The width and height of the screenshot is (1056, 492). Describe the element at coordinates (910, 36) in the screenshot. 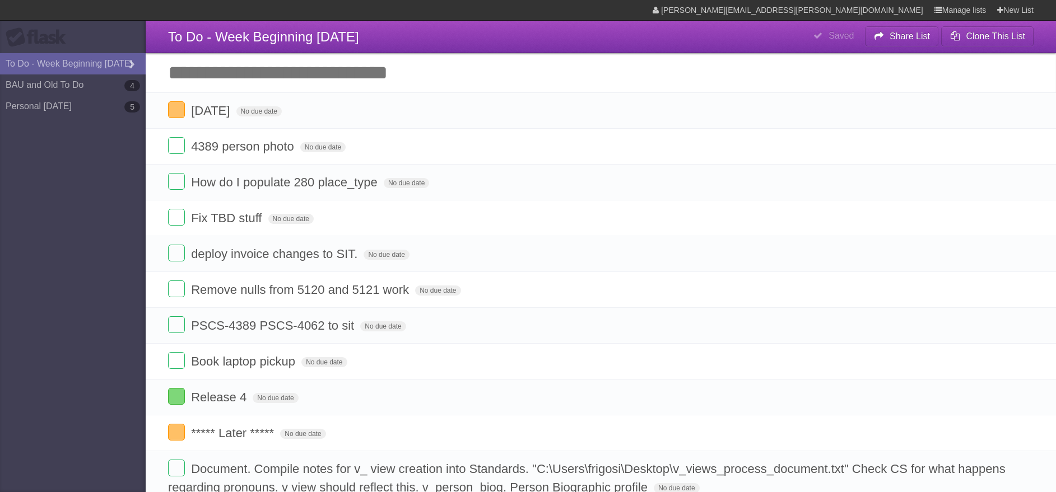

I see `b: Share List` at that location.